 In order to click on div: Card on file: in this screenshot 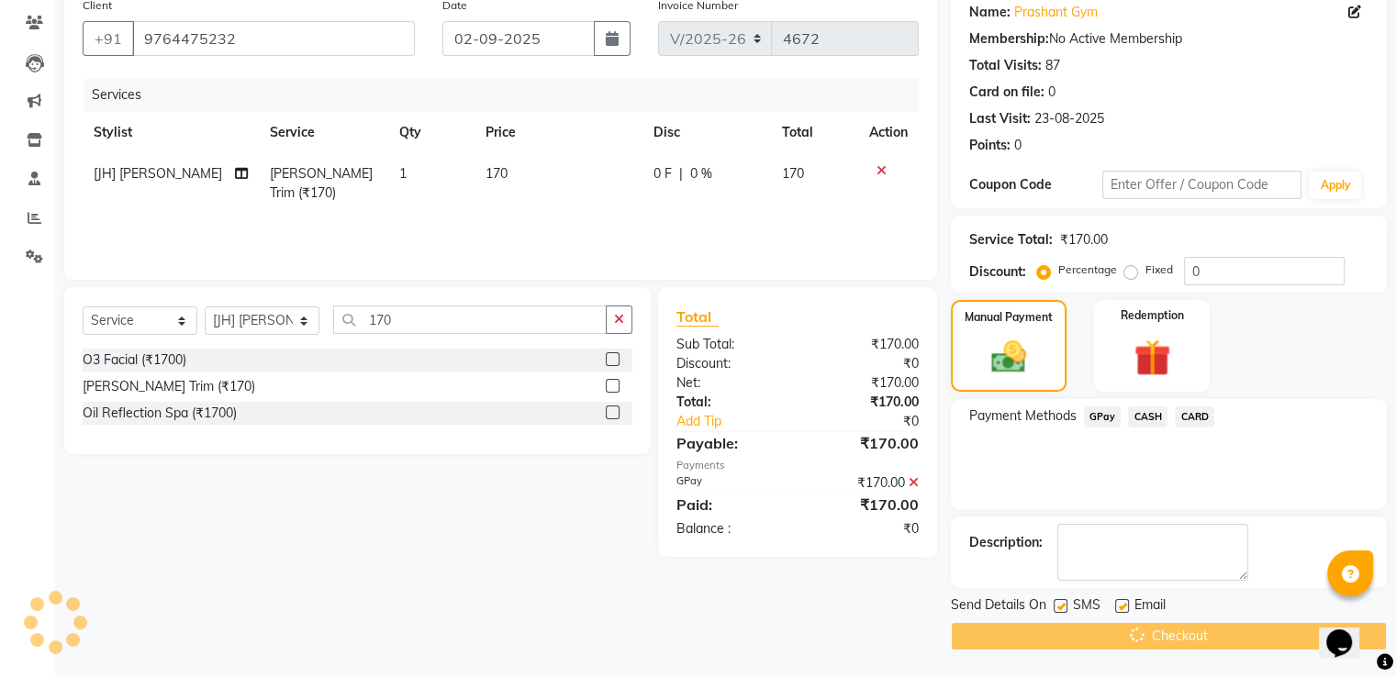, I will do `click(1007, 92)`.